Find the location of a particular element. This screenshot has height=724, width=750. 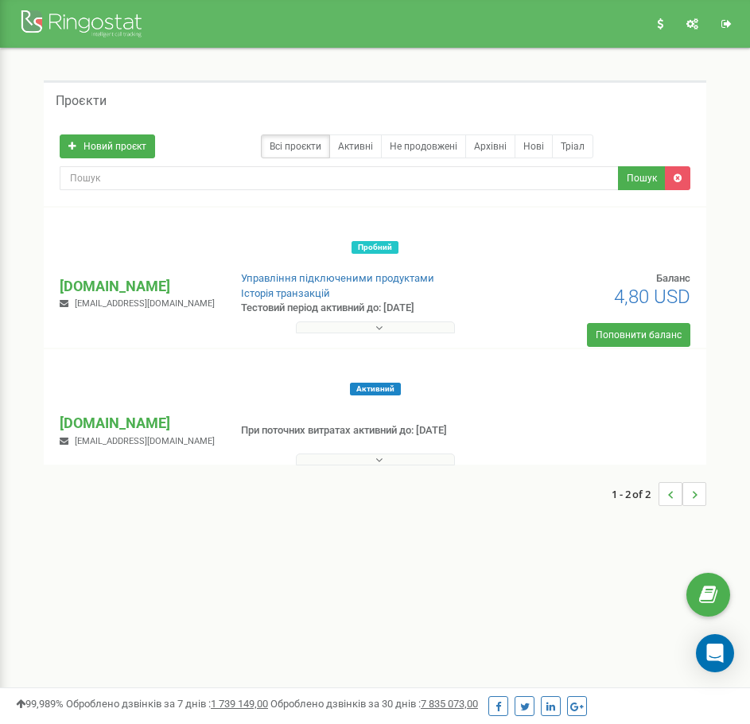

a: Архівні is located at coordinates (490, 146).